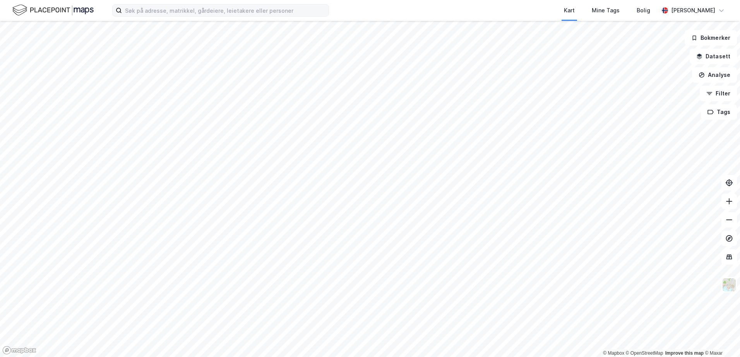 The image size is (740, 357). I want to click on div: Kontrollprogram for chat, so click(720, 339).